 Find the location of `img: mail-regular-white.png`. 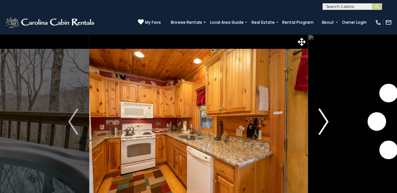

img: mail-regular-white.png is located at coordinates (388, 22).